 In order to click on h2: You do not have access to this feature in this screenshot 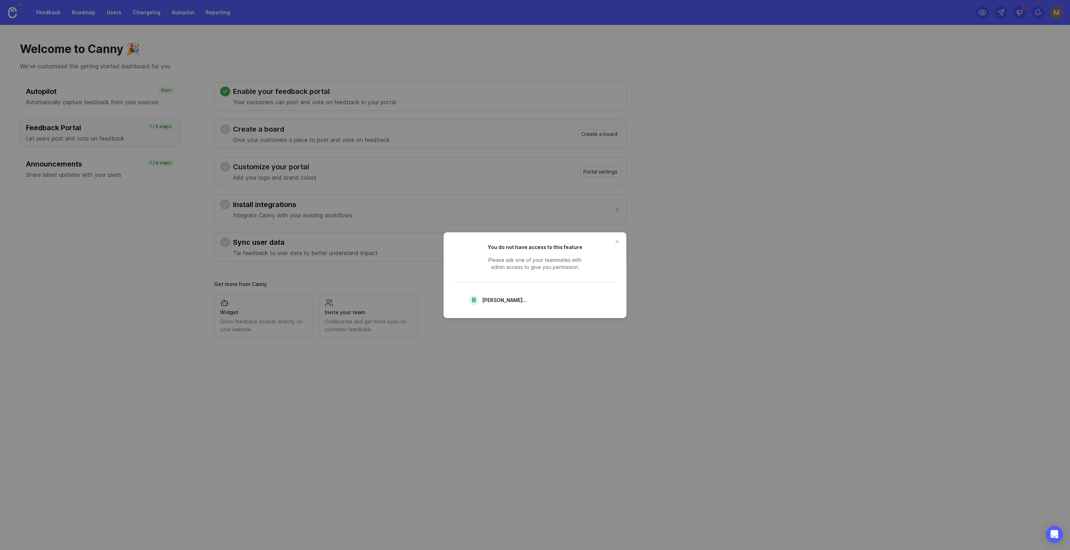, I will do `click(535, 247)`.